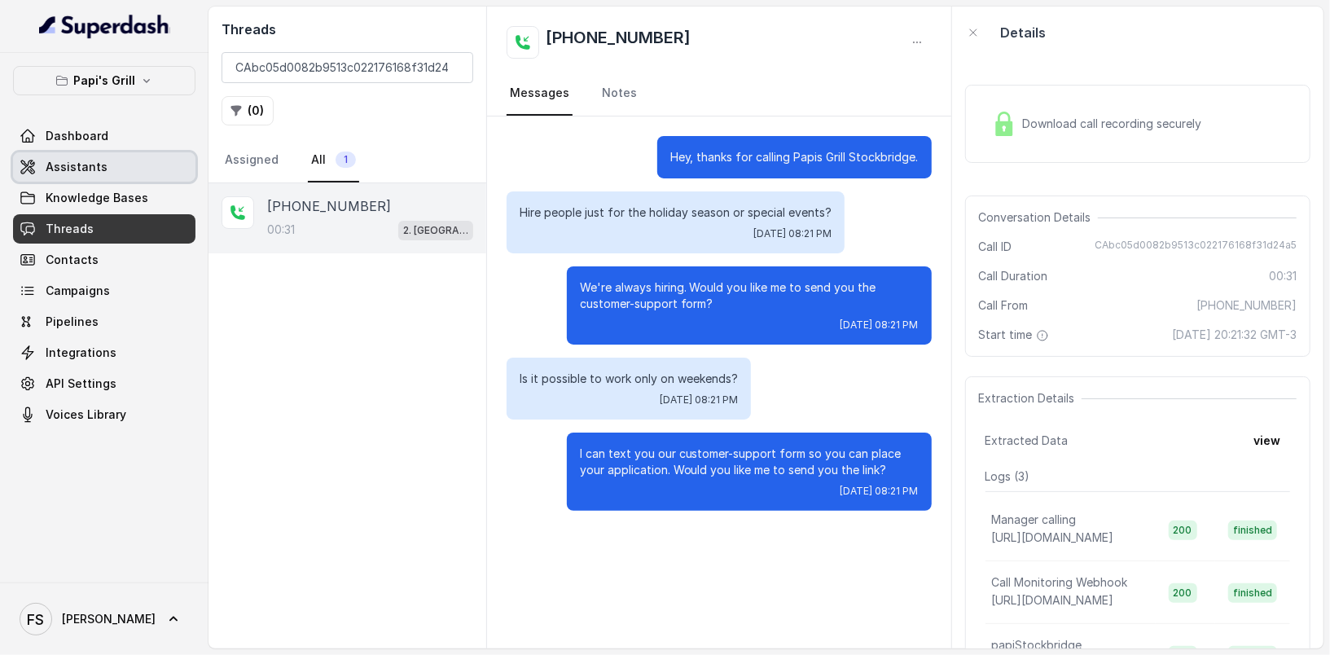  I want to click on button: view, so click(1267, 441).